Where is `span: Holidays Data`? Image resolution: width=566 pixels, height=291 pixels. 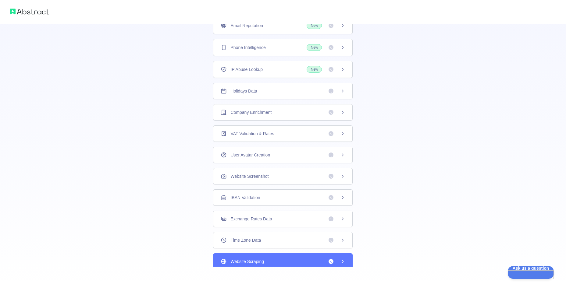
span: Holidays Data is located at coordinates (244, 91).